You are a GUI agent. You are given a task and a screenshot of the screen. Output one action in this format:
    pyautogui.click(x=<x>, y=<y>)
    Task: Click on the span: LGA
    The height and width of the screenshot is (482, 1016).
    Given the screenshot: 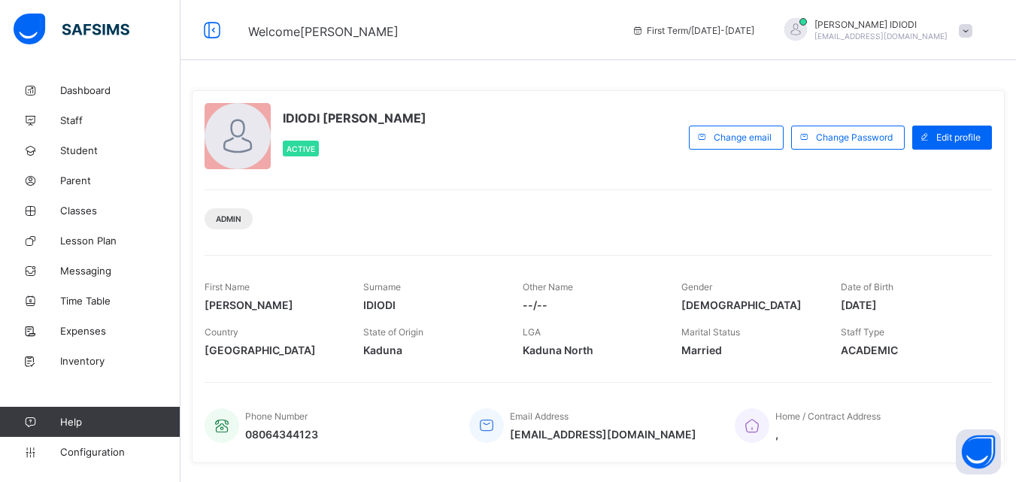 What is the action you would take?
    pyautogui.click(x=532, y=332)
    